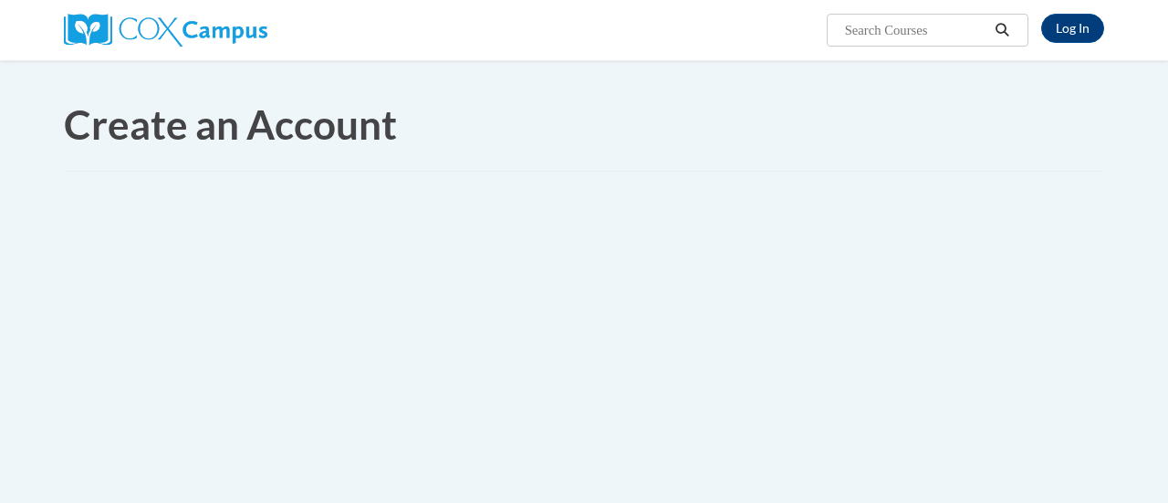  Describe the element at coordinates (1072, 28) in the screenshot. I see `a: Log In` at that location.